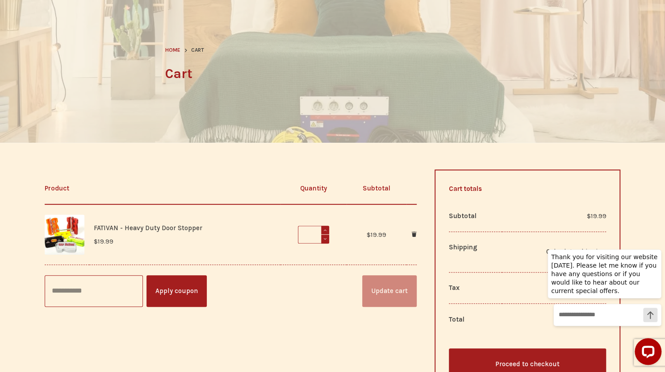  I want to click on input: Product quantity, so click(313, 235).